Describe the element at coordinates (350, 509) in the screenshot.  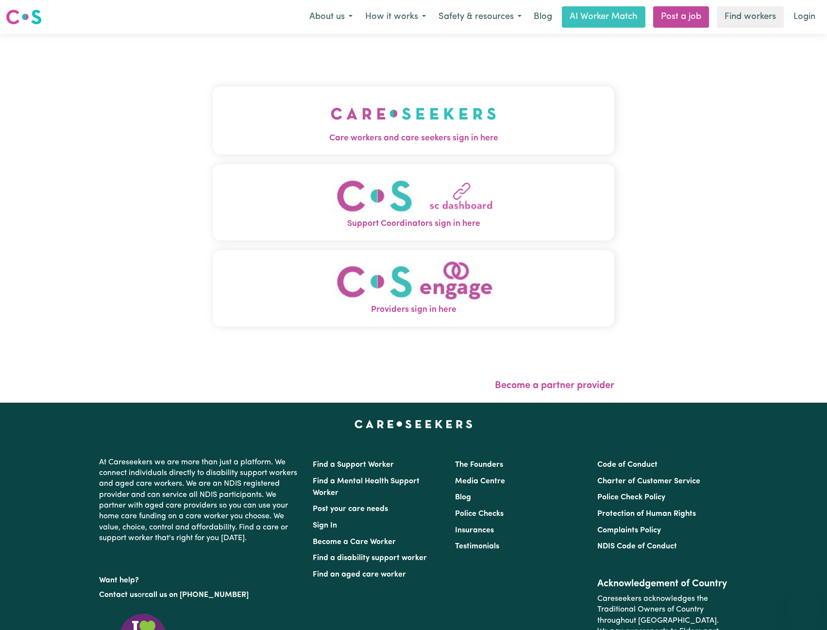
I see `a: Post your care needs` at that location.